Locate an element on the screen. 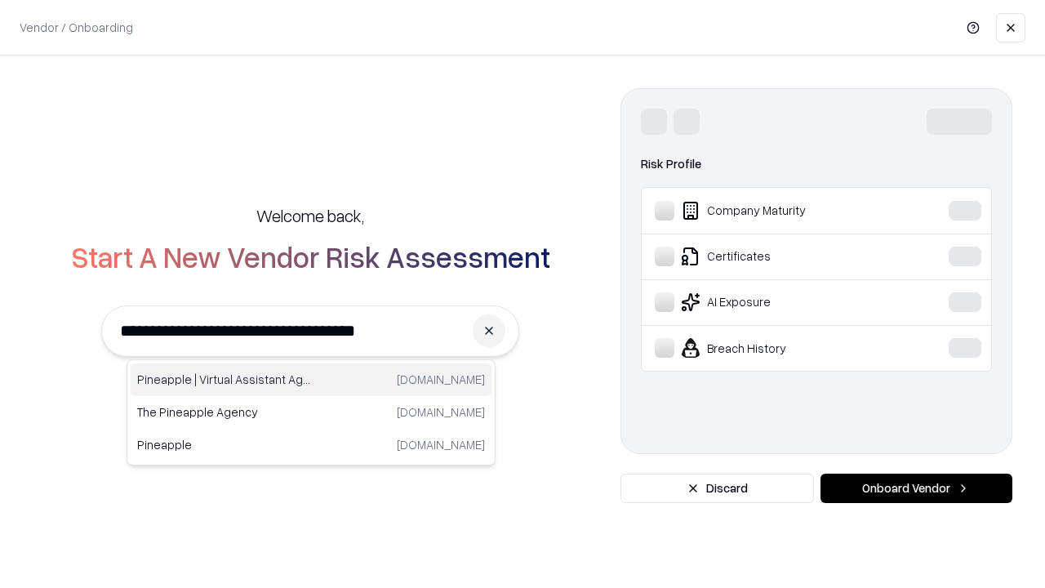  div: AI Exposure is located at coordinates (776, 302).